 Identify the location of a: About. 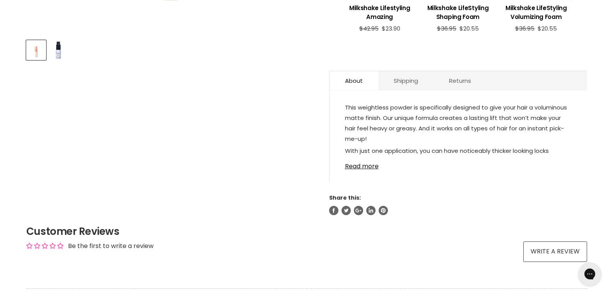
(354, 80).